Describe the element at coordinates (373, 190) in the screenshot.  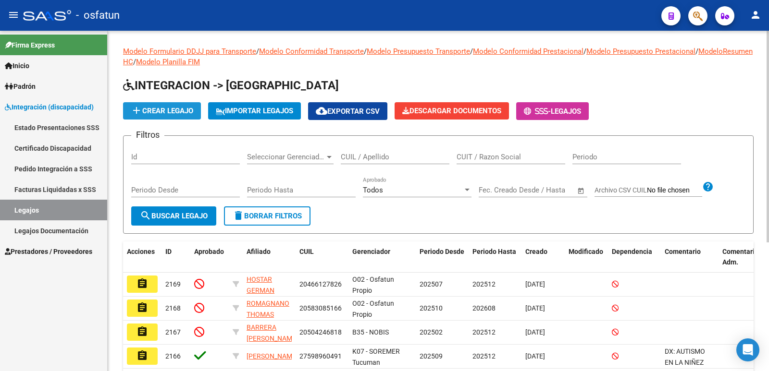
I see `span: Todos` at that location.